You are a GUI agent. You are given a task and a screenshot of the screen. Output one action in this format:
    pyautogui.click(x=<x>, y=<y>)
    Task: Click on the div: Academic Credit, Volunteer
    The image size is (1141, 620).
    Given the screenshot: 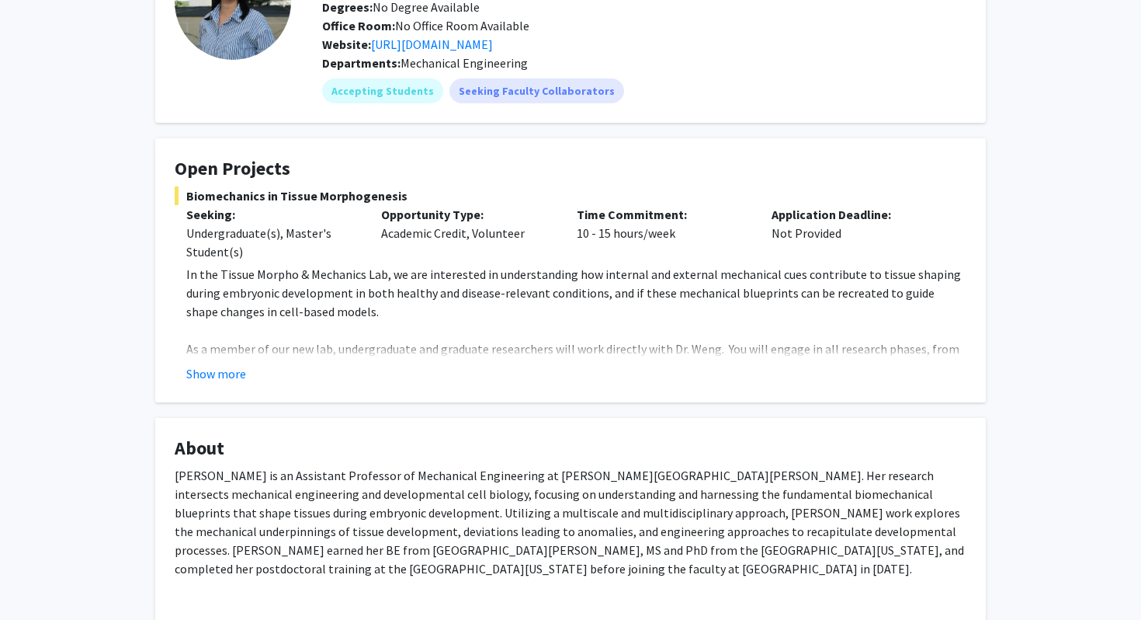 What is the action you would take?
    pyautogui.click(x=467, y=233)
    